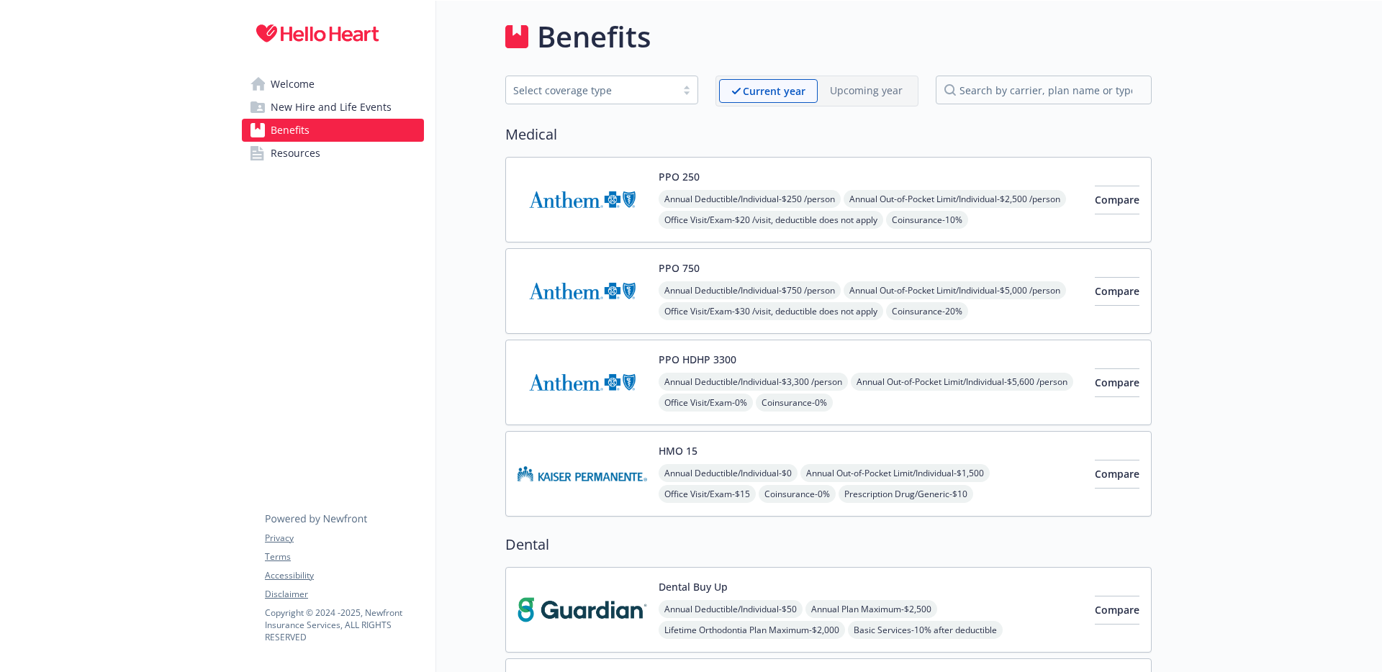 Image resolution: width=1382 pixels, height=672 pixels. Describe the element at coordinates (582, 610) in the screenshot. I see `img: Guardian carrier logo` at that location.